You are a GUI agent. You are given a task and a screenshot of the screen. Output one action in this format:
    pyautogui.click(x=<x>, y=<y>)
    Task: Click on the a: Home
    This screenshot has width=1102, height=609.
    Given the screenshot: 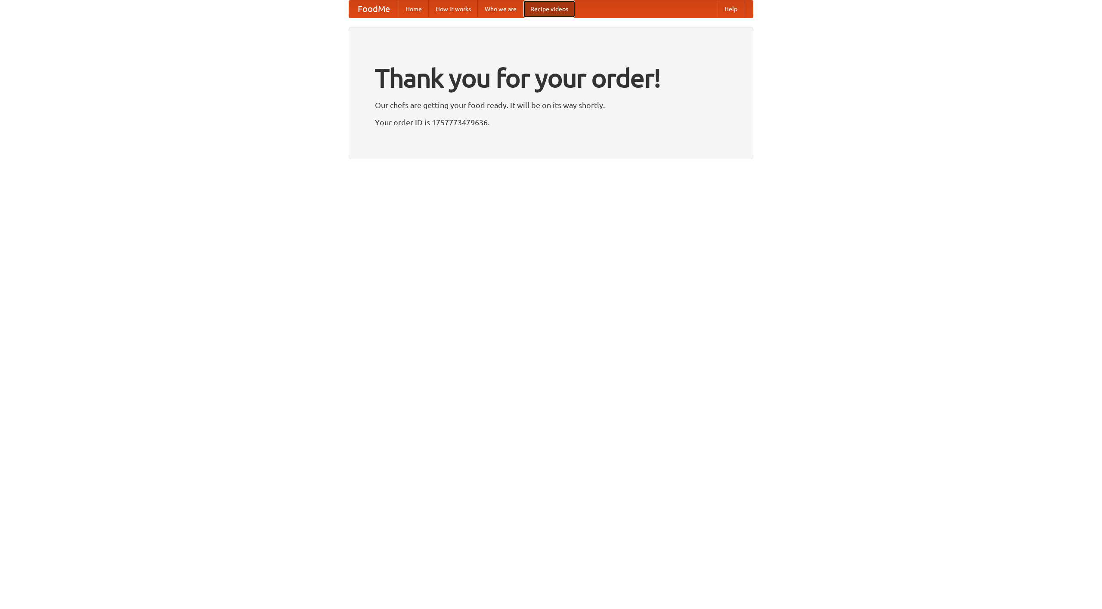 What is the action you would take?
    pyautogui.click(x=414, y=9)
    